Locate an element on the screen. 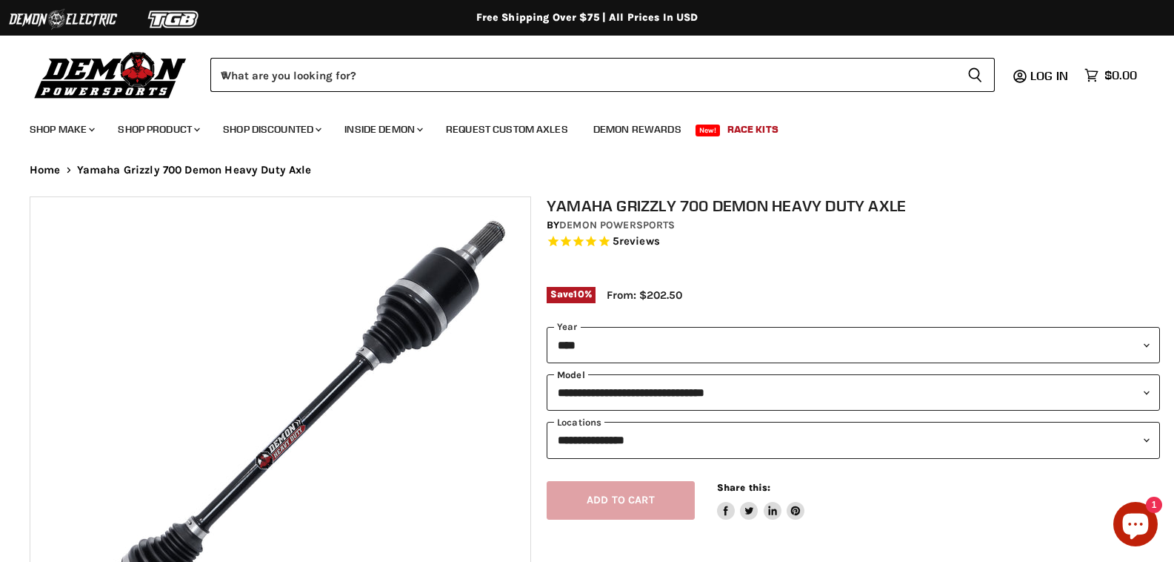  button: Search is located at coordinates (975, 75).